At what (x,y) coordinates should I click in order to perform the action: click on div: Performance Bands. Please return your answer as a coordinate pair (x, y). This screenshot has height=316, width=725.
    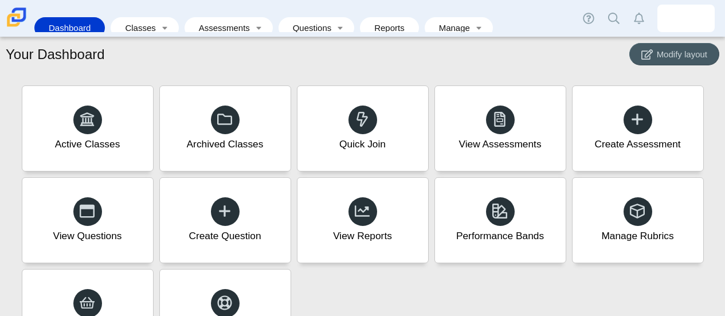
    Looking at the image, I should click on (500, 236).